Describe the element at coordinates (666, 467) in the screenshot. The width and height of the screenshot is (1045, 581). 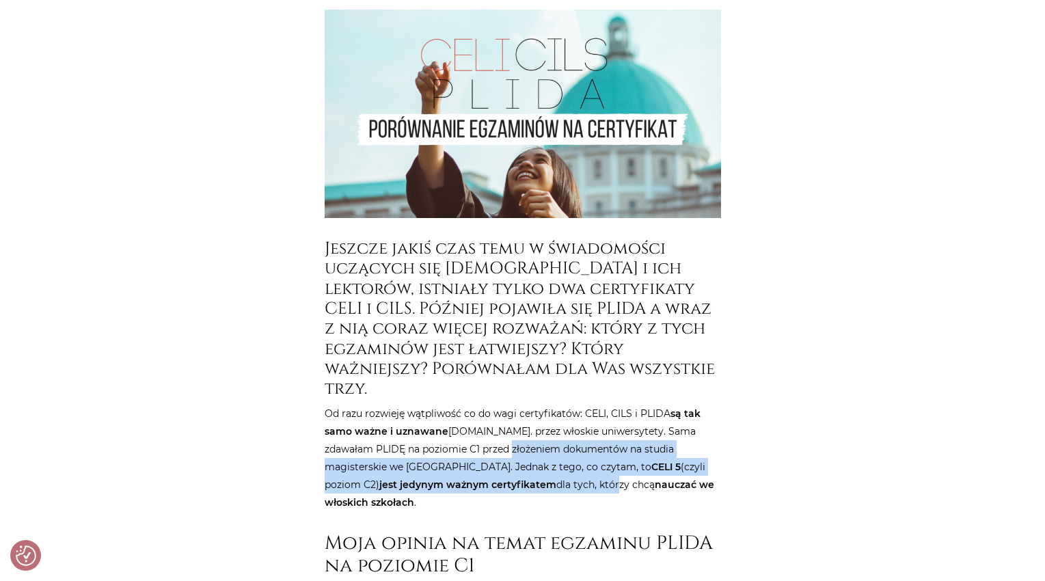
I see `strong: CELI 5` at that location.